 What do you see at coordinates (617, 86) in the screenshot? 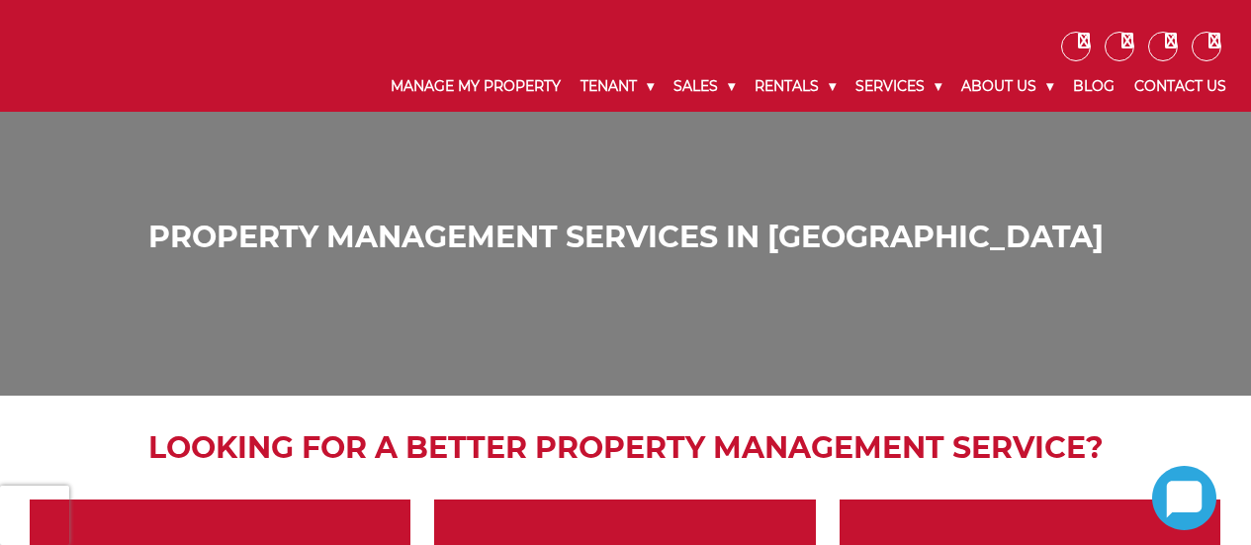
I see `a: Tenant` at bounding box center [617, 86].